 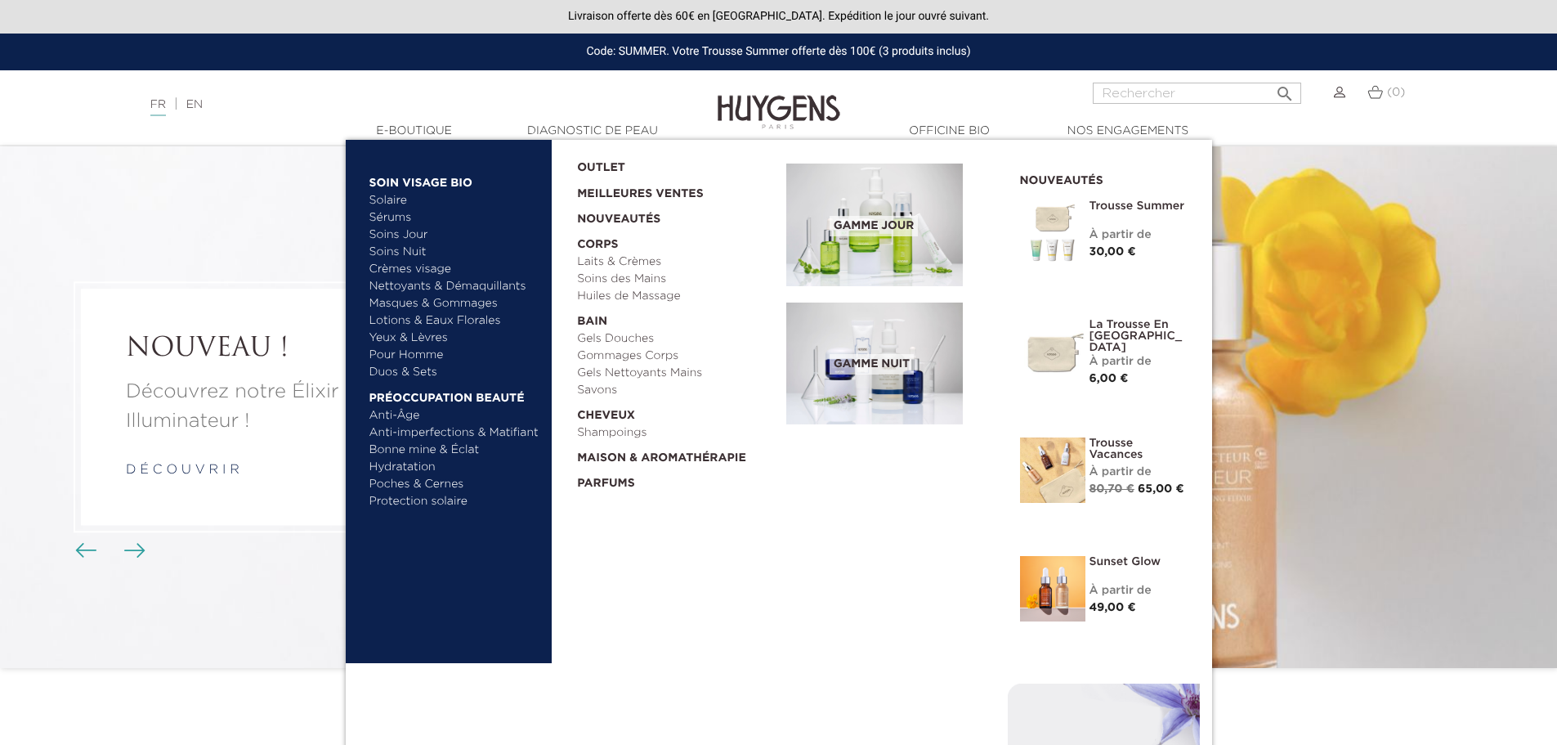 What do you see at coordinates (676, 356) in the screenshot?
I see `a: Gommages Corps` at bounding box center [676, 356].